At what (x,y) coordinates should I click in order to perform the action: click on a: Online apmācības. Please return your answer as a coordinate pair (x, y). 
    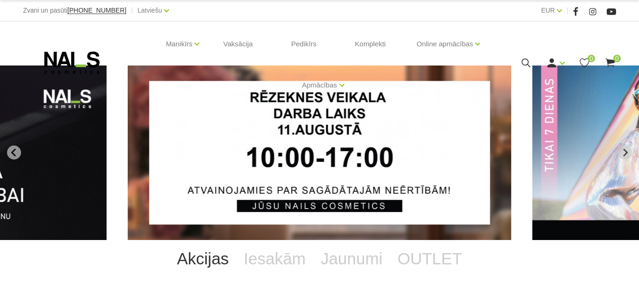
    Looking at the image, I should click on (445, 44).